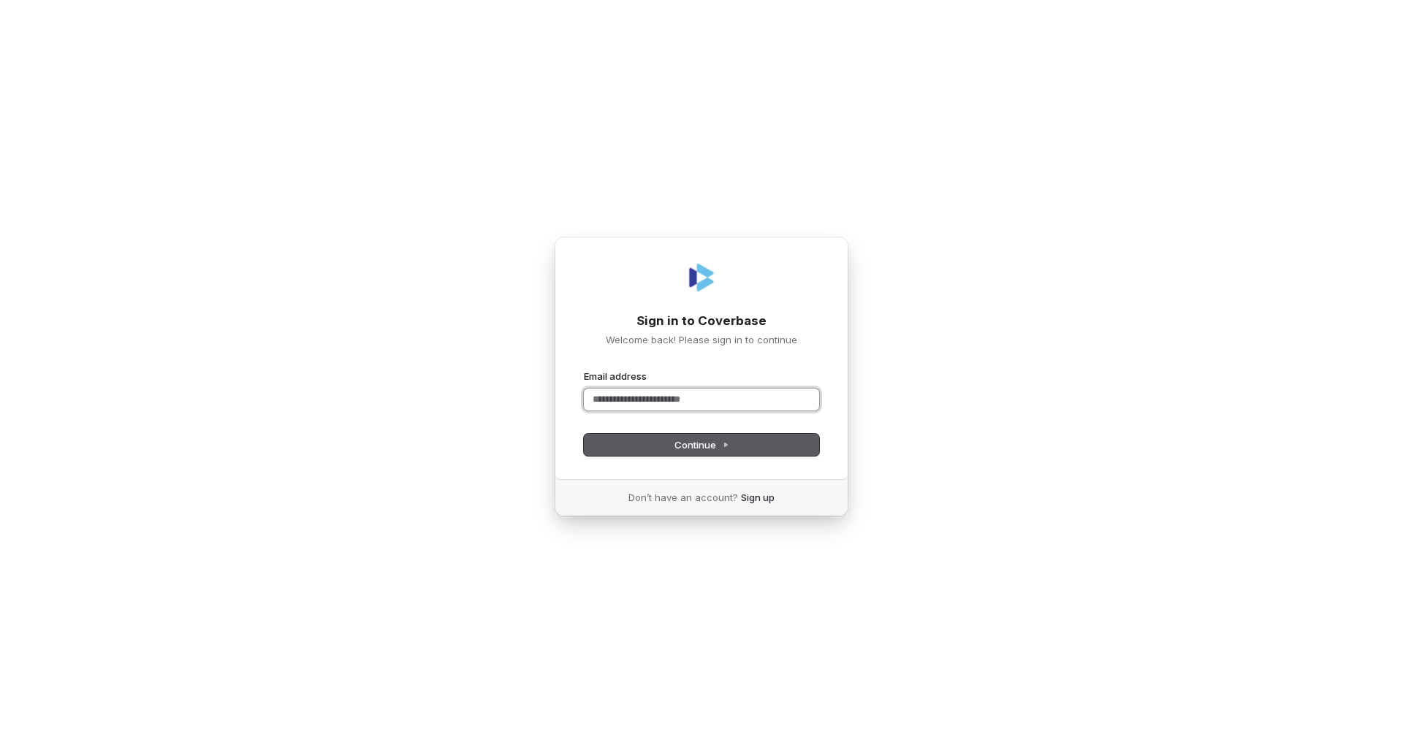 The height and width of the screenshot is (753, 1403). What do you see at coordinates (615, 376) in the screenshot?
I see `label: Email address` at bounding box center [615, 376].